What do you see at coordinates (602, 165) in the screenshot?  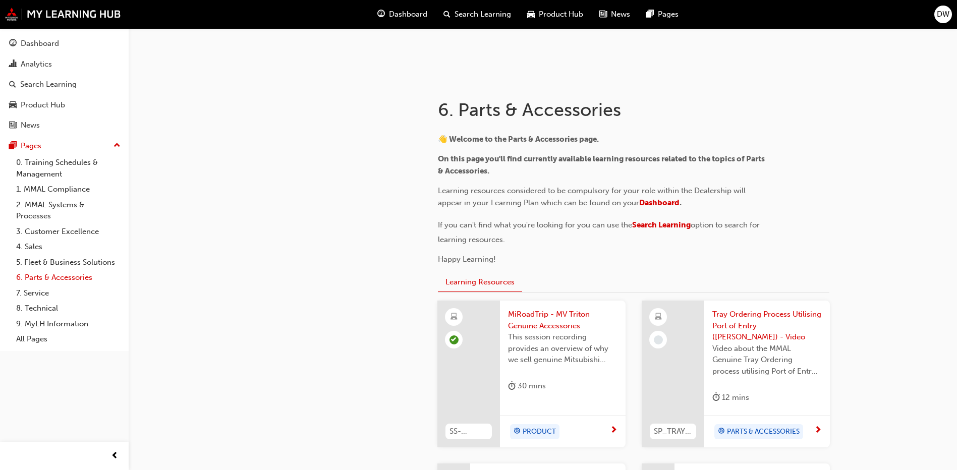 I see `span: On this page you'll find currently available learning resources related to the topics of Parts & ...` at bounding box center [602, 165].